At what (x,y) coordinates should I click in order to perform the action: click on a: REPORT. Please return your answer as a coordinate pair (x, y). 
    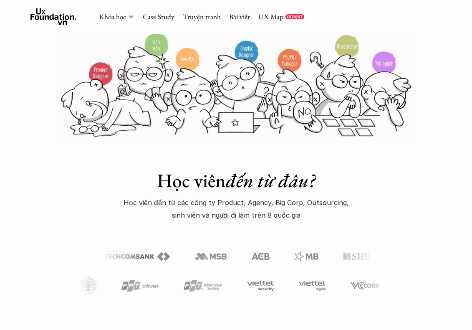
    Looking at the image, I should click on (295, 17).